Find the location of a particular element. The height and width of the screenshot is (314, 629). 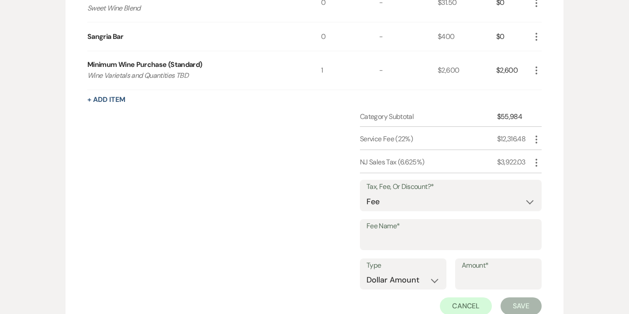

div: $55,984 is located at coordinates (514, 117).